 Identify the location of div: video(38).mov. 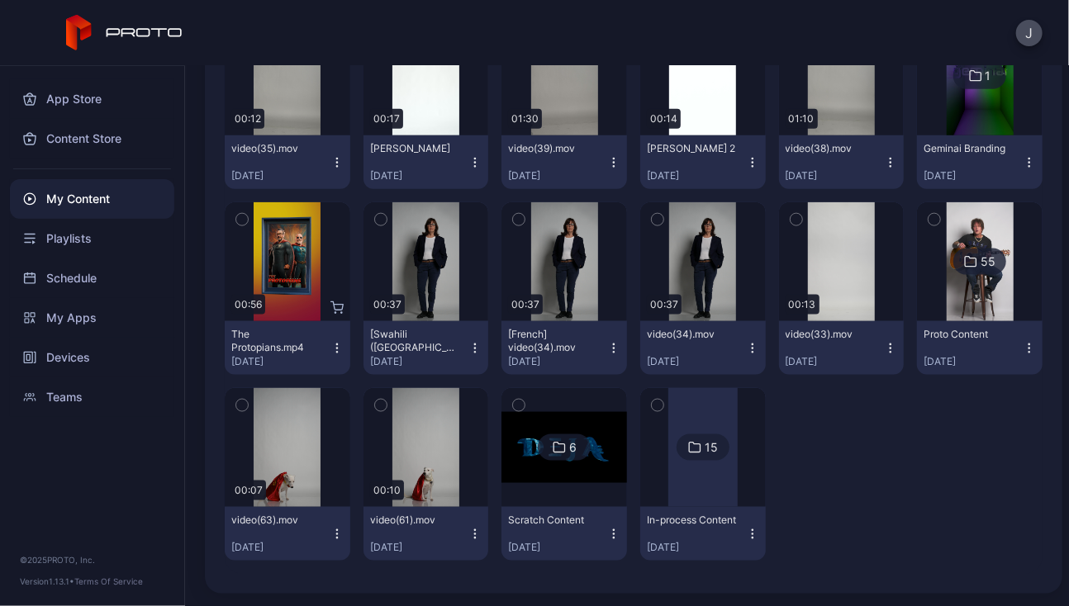
(831, 149).